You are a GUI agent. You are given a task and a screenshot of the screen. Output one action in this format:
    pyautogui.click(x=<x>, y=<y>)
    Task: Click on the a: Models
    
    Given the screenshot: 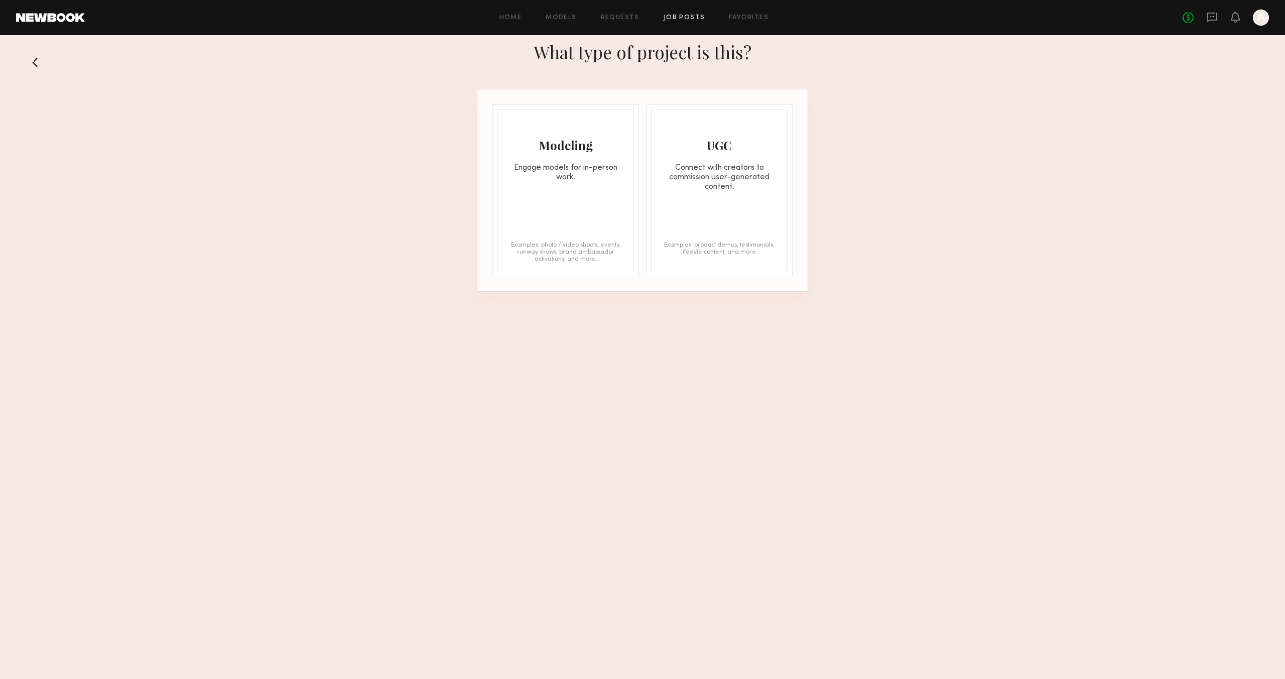 What is the action you would take?
    pyautogui.click(x=561, y=18)
    